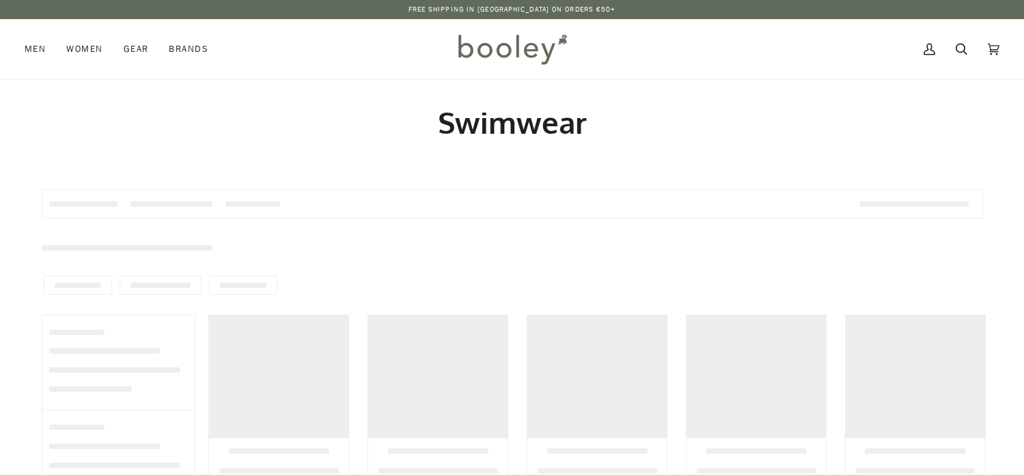 The image size is (1024, 475). What do you see at coordinates (188, 49) in the screenshot?
I see `div: Brands` at bounding box center [188, 49].